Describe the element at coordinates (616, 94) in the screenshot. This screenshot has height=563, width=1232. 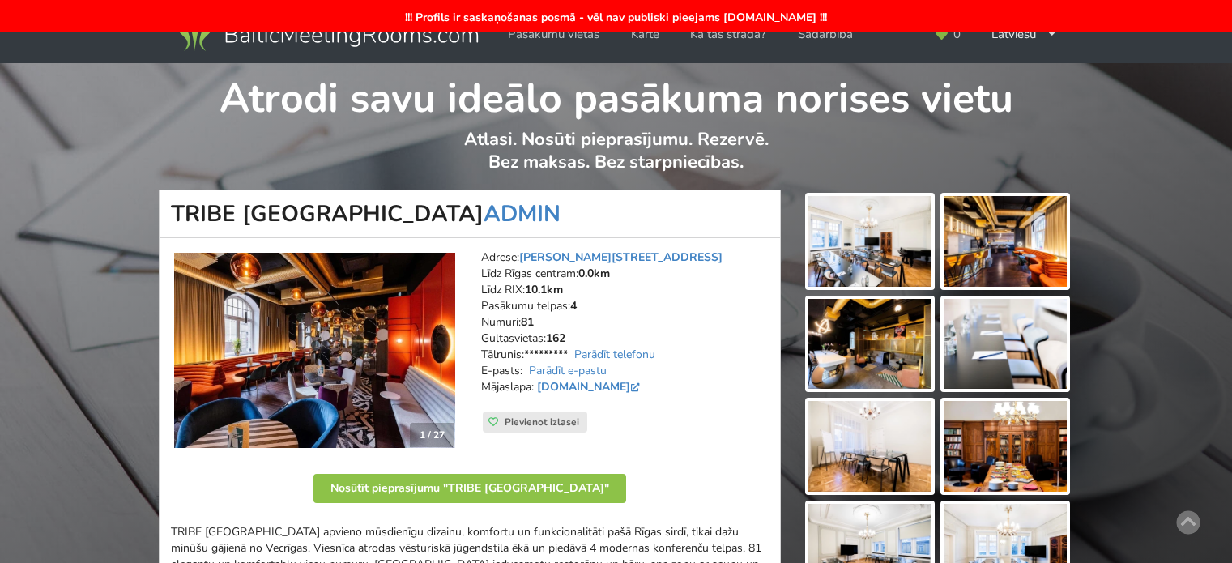
I see `h1: Atrodi savu ideālo pasākuma norises vietu` at that location.